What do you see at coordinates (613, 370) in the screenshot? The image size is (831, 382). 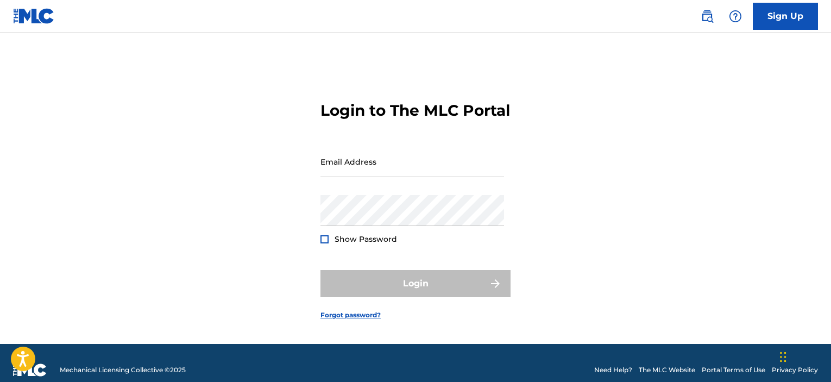 I see `a: Need Help?` at bounding box center [613, 370].